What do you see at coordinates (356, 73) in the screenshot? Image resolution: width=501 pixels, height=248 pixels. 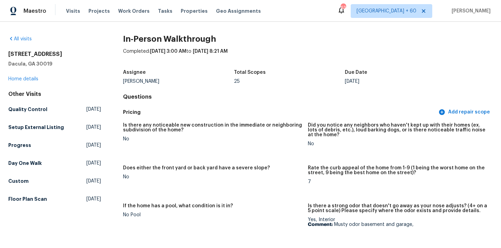 I see `h5: Due Date` at bounding box center [356, 73].